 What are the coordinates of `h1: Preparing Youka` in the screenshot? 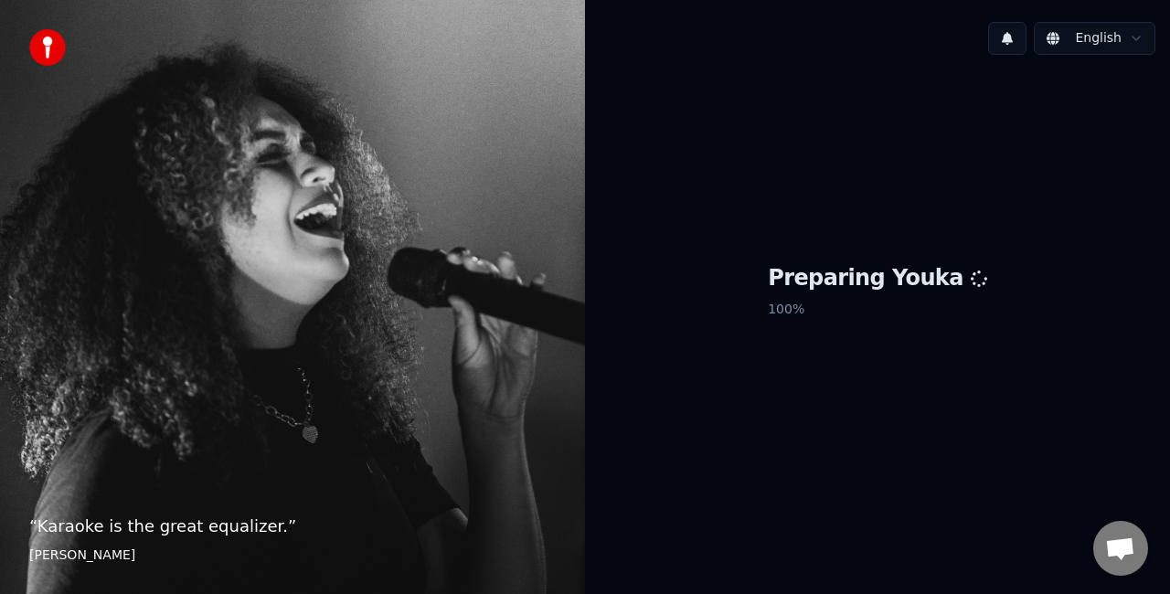 It's located at (877, 279).